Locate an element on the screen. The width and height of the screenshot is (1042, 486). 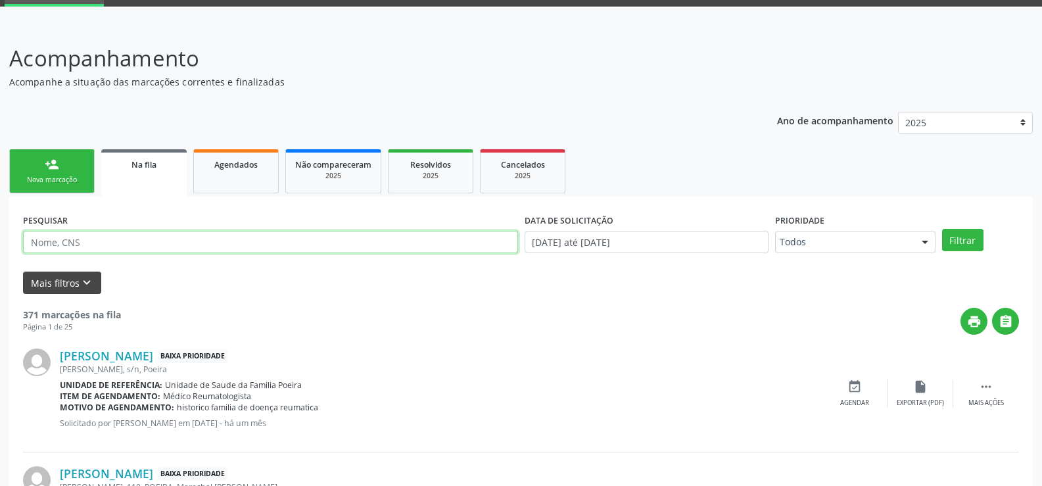
label: Prioridade is located at coordinates (799, 220).